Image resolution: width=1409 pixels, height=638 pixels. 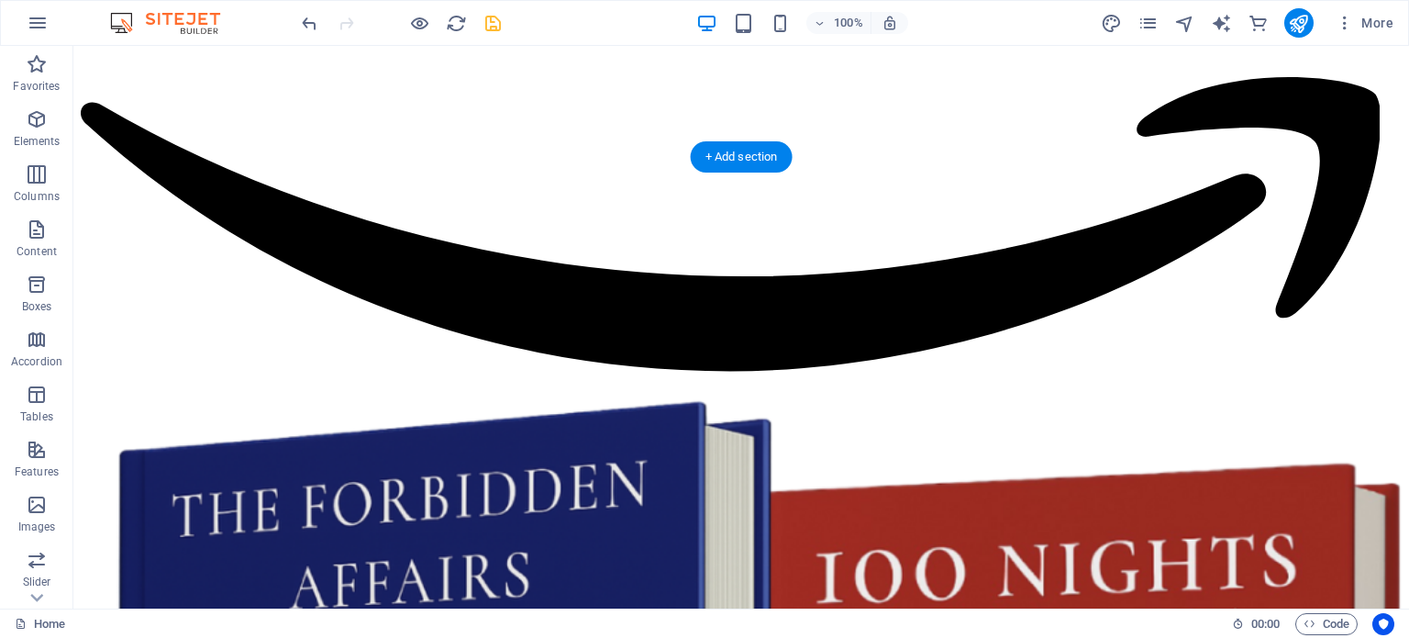 I want to click on button: publish, so click(x=1299, y=23).